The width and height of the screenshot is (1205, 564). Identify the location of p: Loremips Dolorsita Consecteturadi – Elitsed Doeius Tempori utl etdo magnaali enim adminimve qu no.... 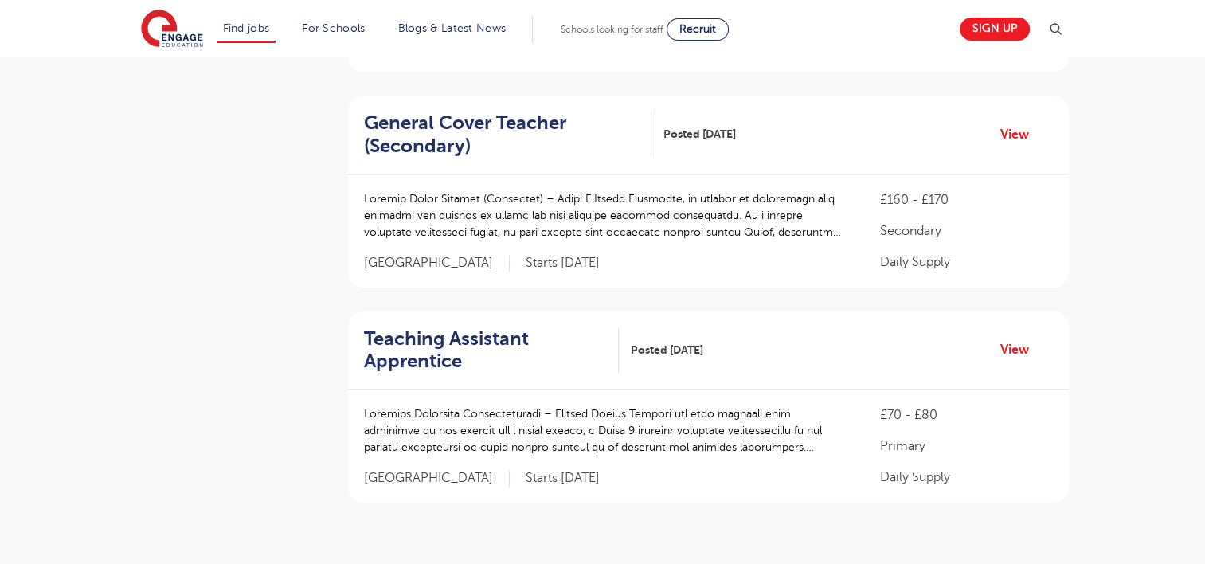
(606, 430).